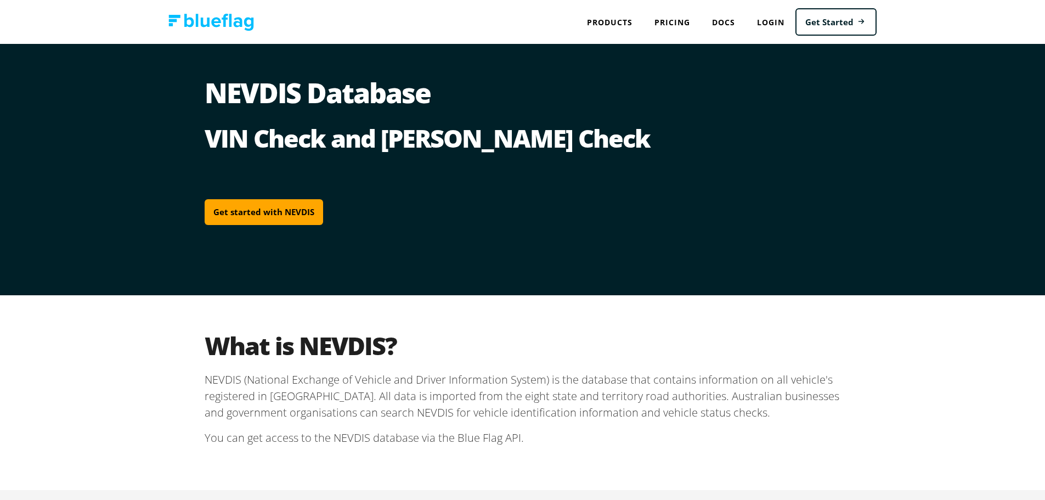 This screenshot has width=1045, height=500. What do you see at coordinates (523, 101) in the screenshot?
I see `h1: NEVDIS Database` at bounding box center [523, 101].